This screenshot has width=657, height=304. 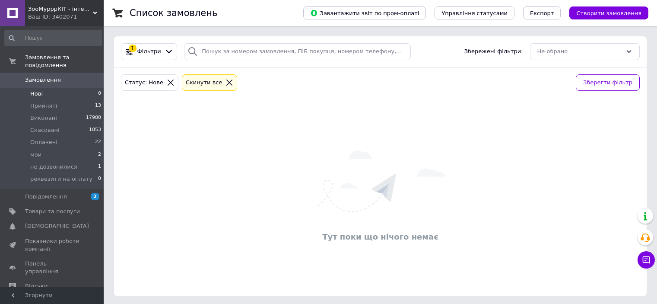 I want to click on a: Створити замовлення, so click(x=604, y=13).